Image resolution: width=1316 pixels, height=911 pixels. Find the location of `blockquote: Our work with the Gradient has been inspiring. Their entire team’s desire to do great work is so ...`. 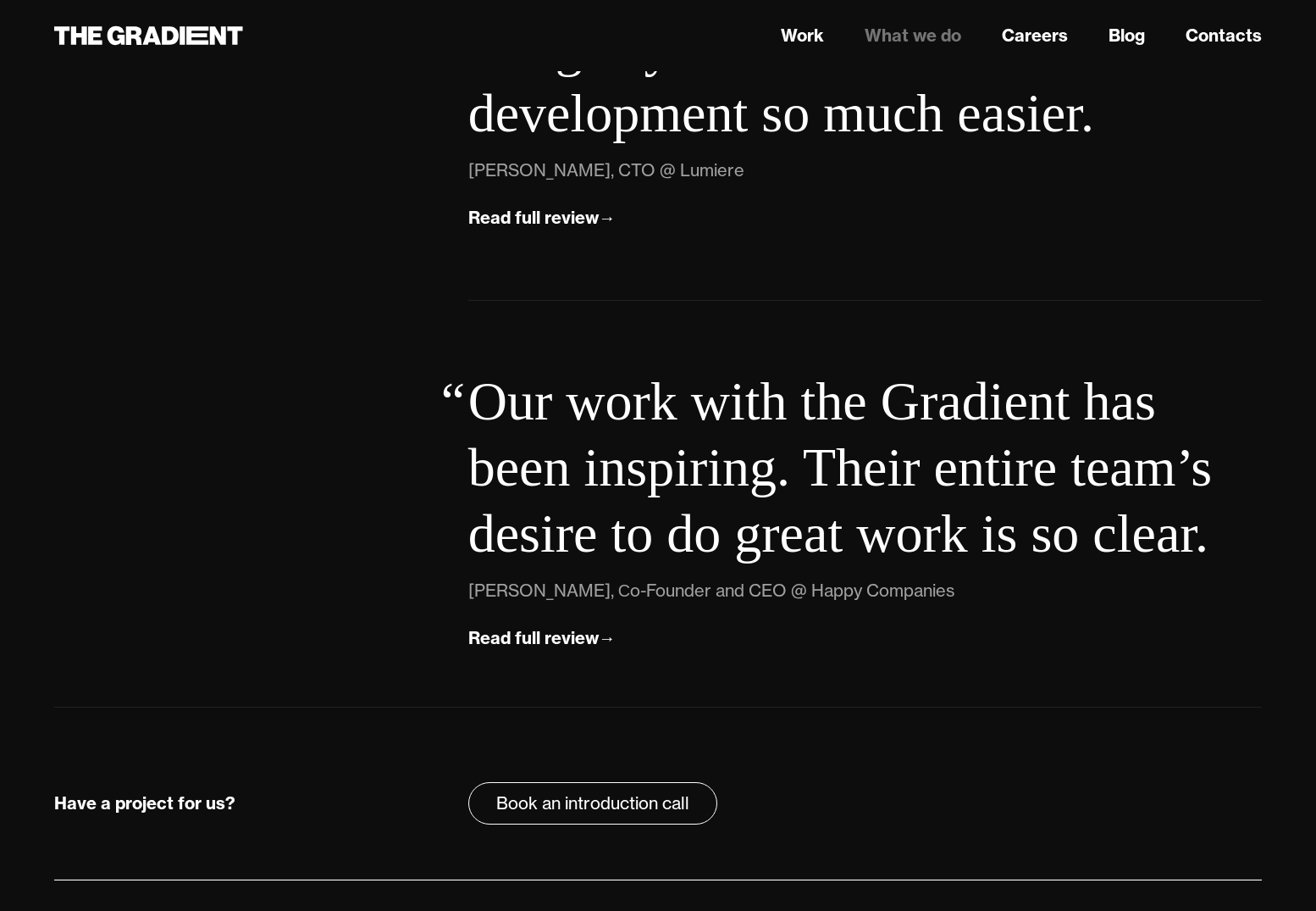

blockquote: Our work with the Gradient has been inspiring. Their entire team’s desire to do great work is so ... is located at coordinates (865, 468).